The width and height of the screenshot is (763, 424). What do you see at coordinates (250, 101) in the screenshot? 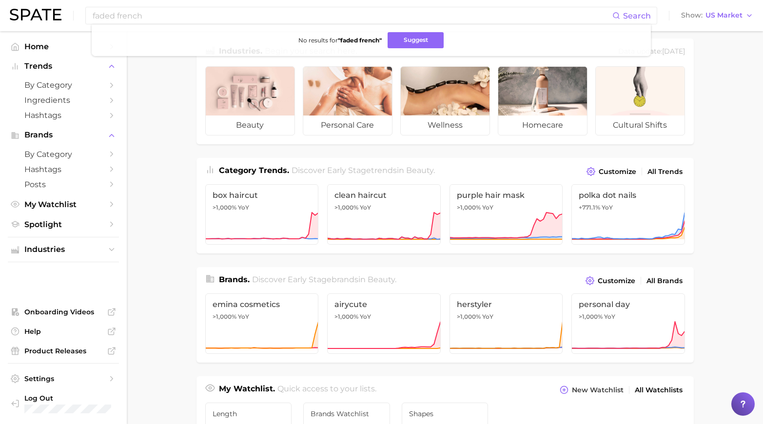
I see `a: beauty` at bounding box center [250, 101].